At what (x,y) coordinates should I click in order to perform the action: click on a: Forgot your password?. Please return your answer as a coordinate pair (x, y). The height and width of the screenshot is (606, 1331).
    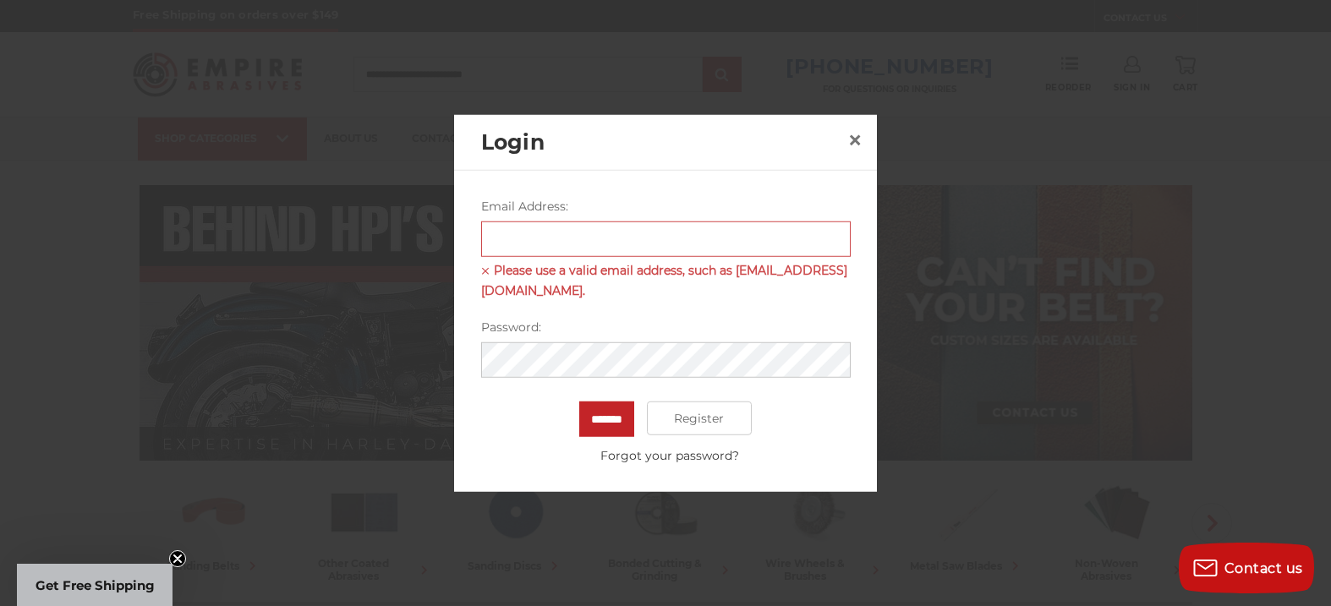
    Looking at the image, I should click on (670, 456).